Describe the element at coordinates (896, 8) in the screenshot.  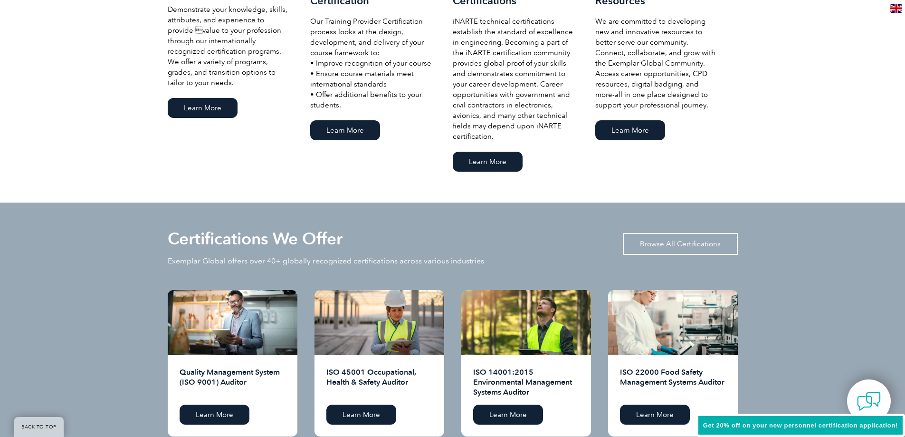
I see `img: en` at that location.